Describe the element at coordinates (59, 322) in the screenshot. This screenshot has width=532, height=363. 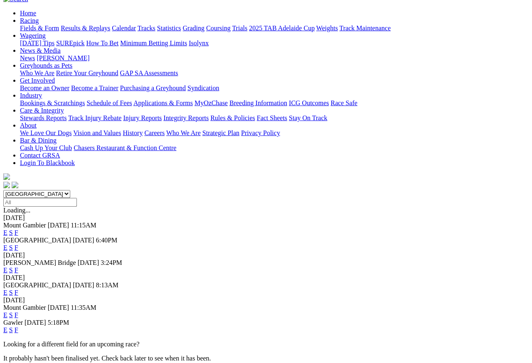
I see `span: 5:18PM` at that location.